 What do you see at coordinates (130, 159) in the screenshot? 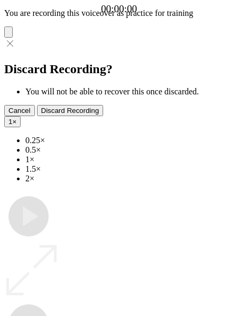
I see `li: 1×` at bounding box center [130, 159].